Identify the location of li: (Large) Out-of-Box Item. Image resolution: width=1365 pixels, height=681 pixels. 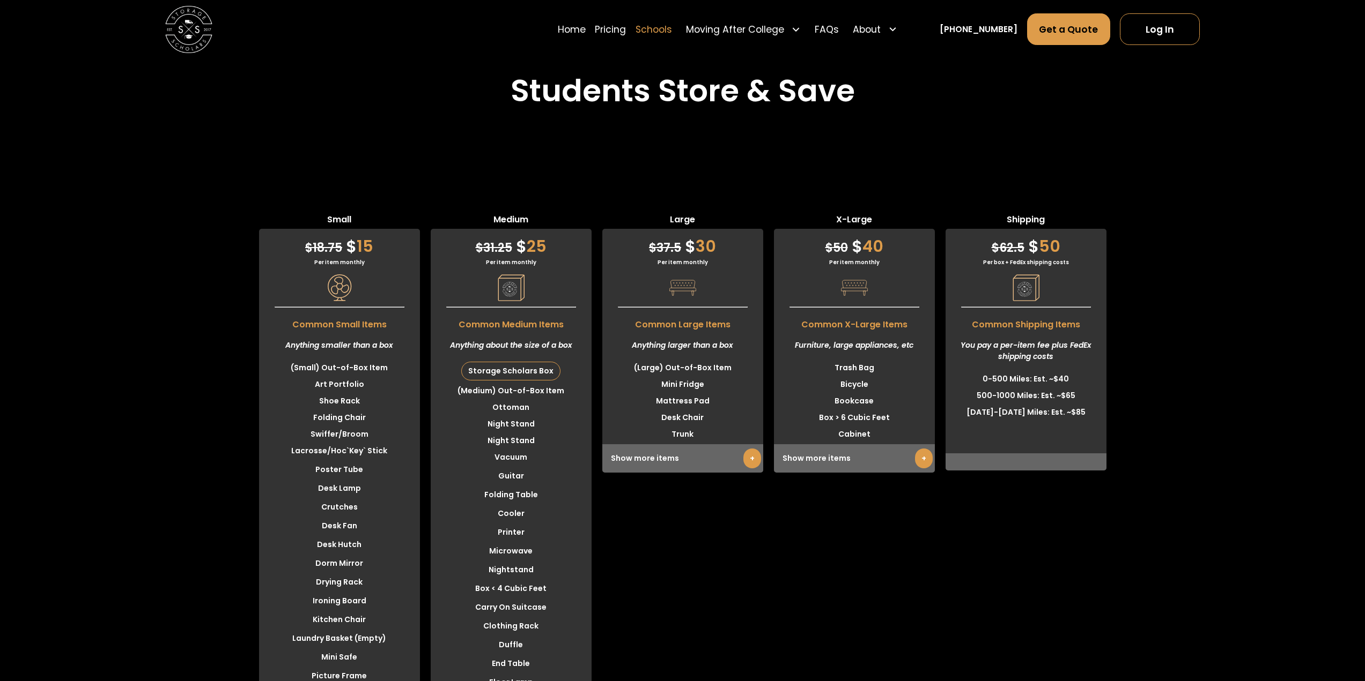
(683, 368).